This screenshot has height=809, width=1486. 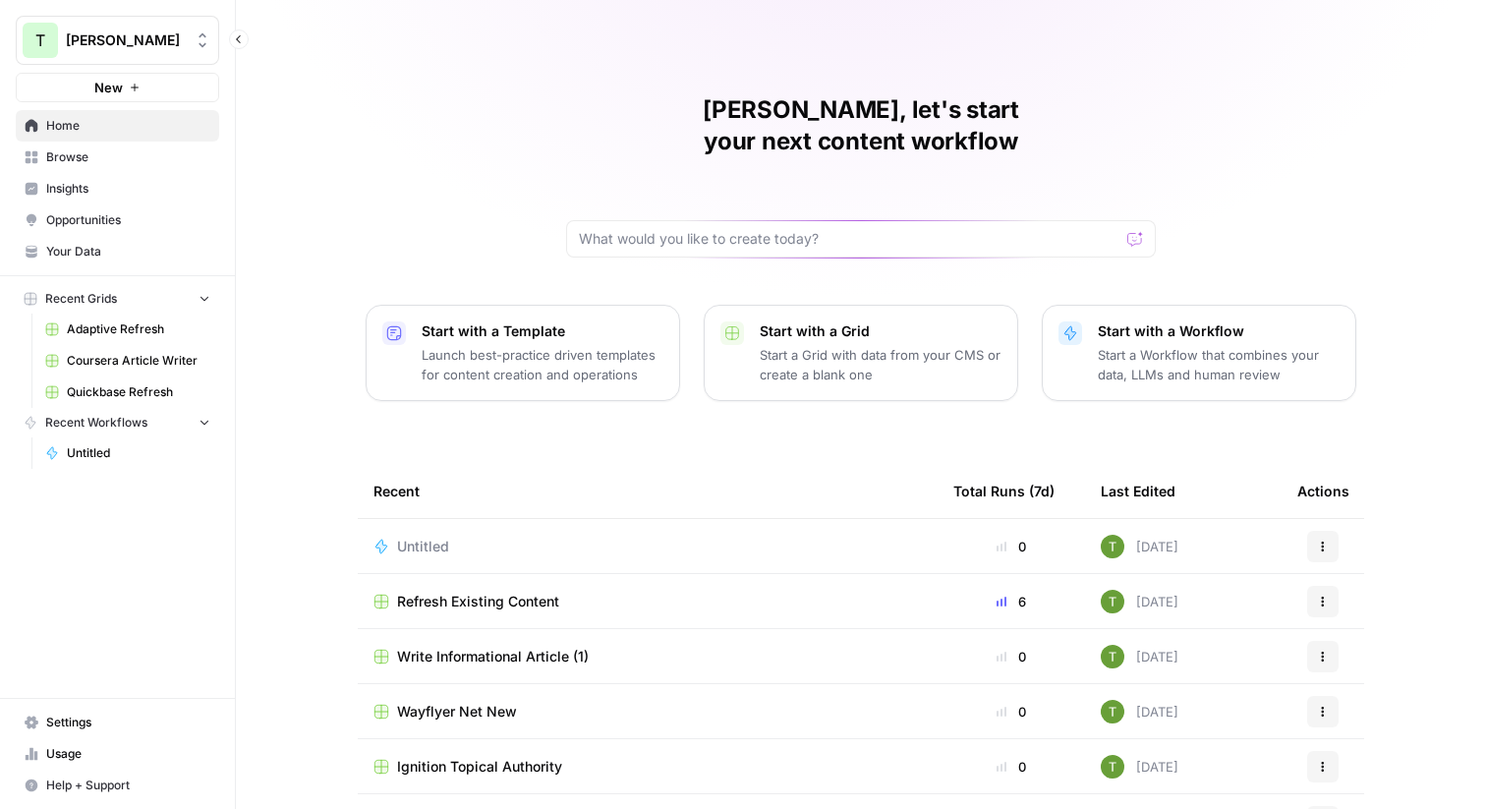 I want to click on span: Write Informational Article (1), so click(x=492, y=656).